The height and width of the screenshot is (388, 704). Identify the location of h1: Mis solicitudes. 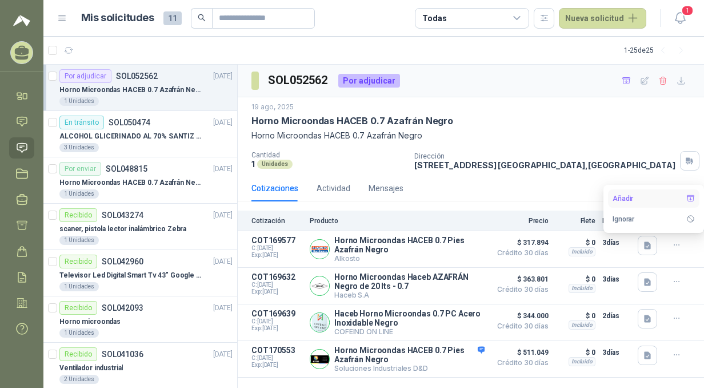
(118, 18).